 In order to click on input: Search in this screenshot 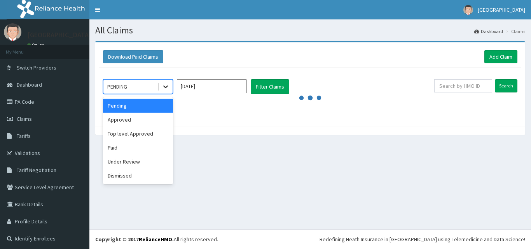, I will do `click(506, 86)`.